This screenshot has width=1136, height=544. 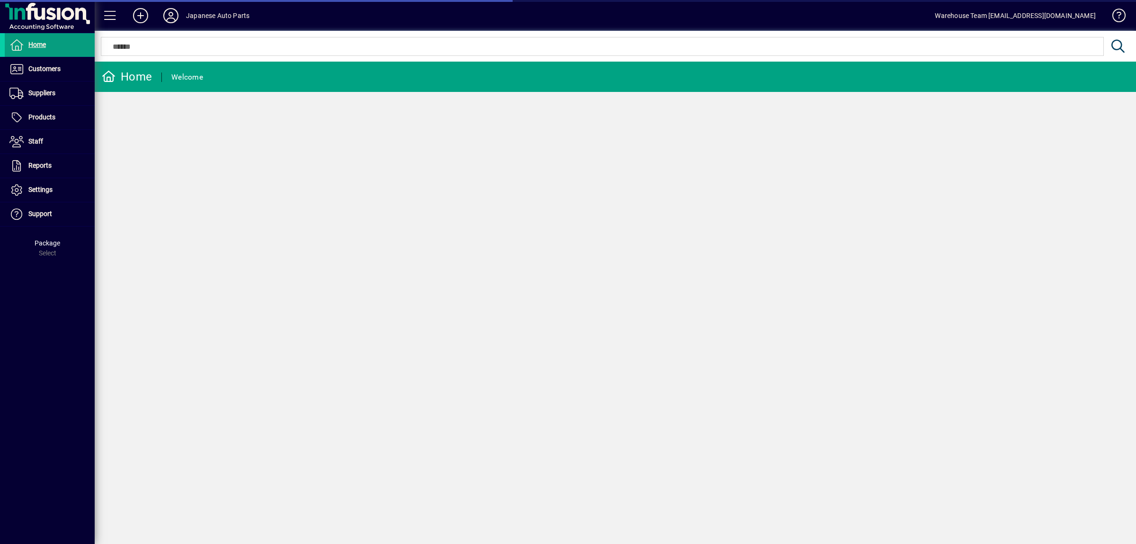 What do you see at coordinates (47, 243) in the screenshot?
I see `span: Package` at bounding box center [47, 243].